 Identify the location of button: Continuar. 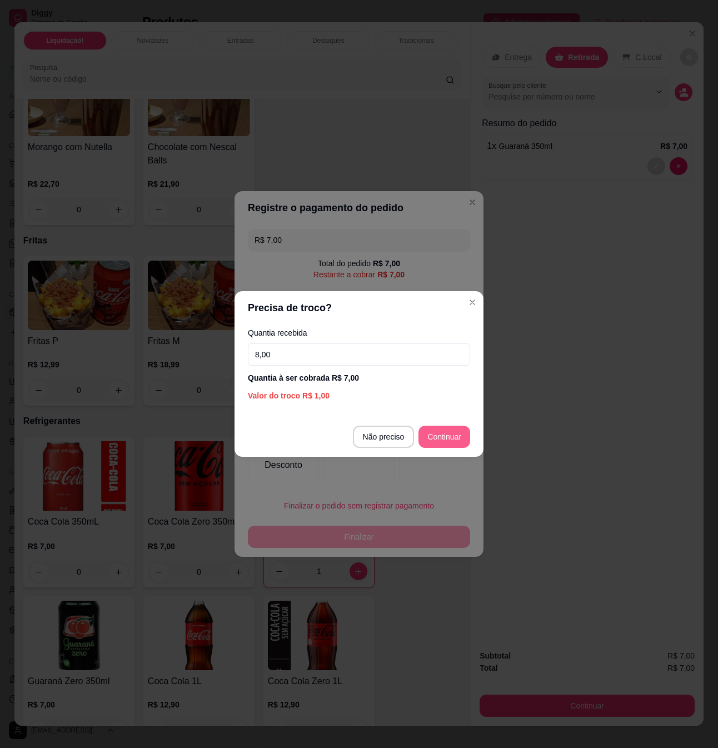
(444, 437).